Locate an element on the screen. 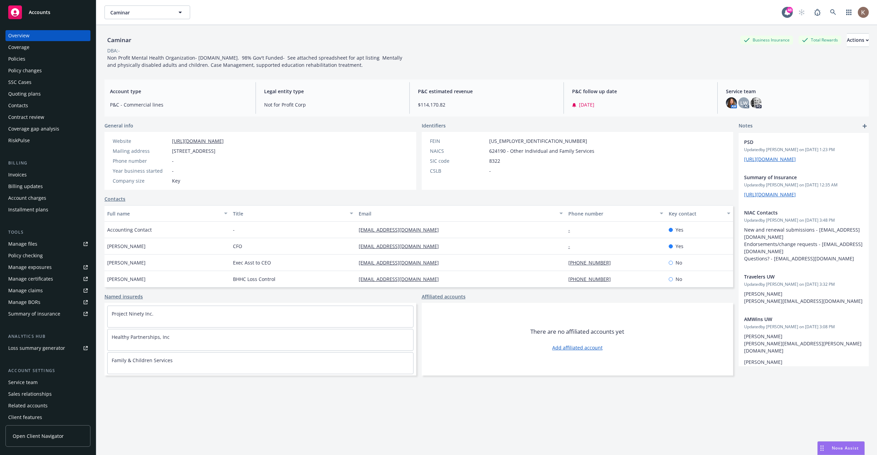 The width and height of the screenshot is (877, 455). span: Legal entity type is located at coordinates (333, 91).